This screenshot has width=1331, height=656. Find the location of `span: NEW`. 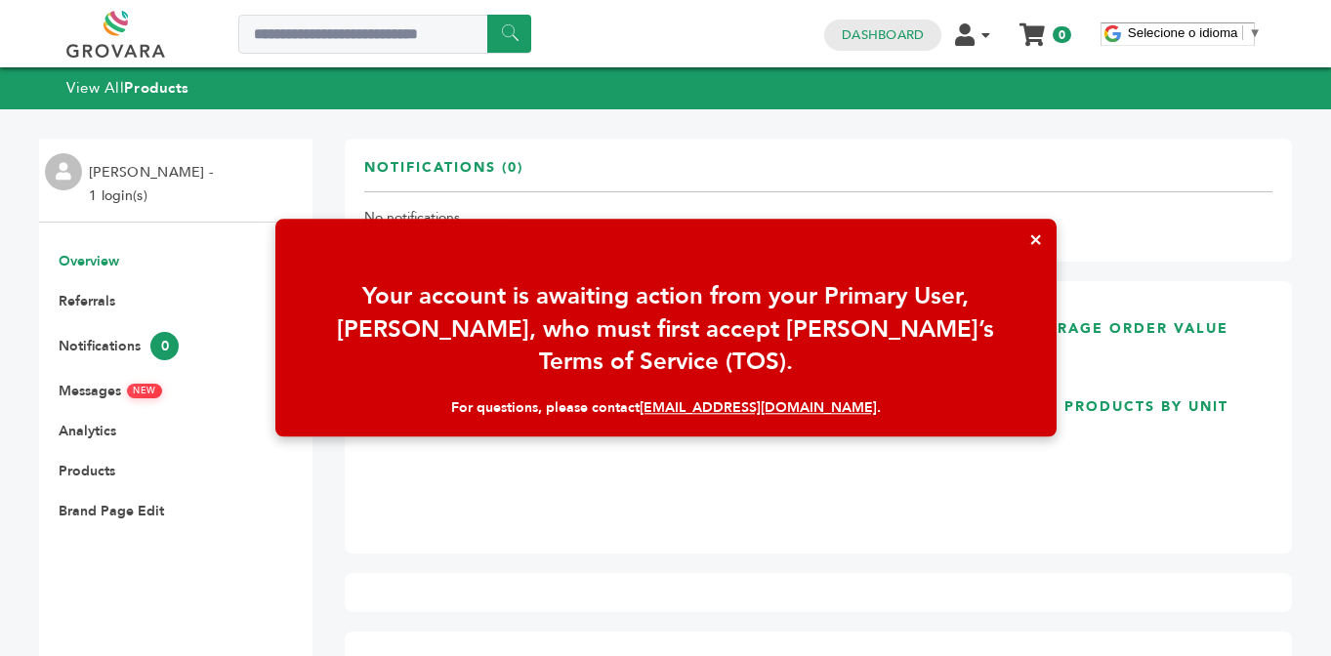

span: NEW is located at coordinates (145, 391).